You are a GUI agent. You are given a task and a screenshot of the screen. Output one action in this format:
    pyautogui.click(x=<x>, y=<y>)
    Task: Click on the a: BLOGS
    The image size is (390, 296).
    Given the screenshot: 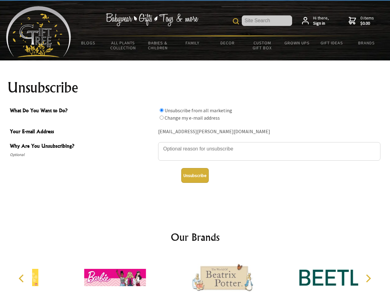 What is the action you would take?
    pyautogui.click(x=88, y=43)
    